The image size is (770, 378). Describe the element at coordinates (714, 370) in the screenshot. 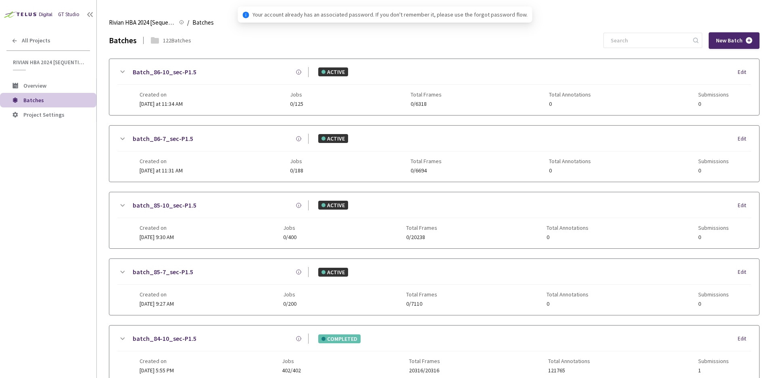

I see `span: 1` at that location.